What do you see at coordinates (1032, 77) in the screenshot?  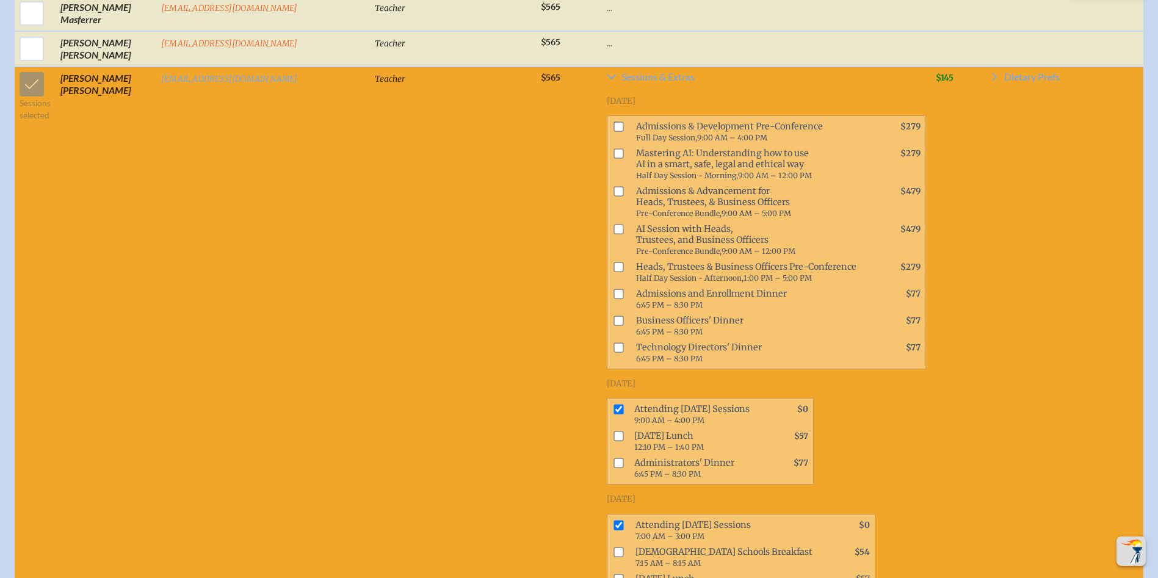 I see `span: Dietary Prefs` at bounding box center [1032, 77].